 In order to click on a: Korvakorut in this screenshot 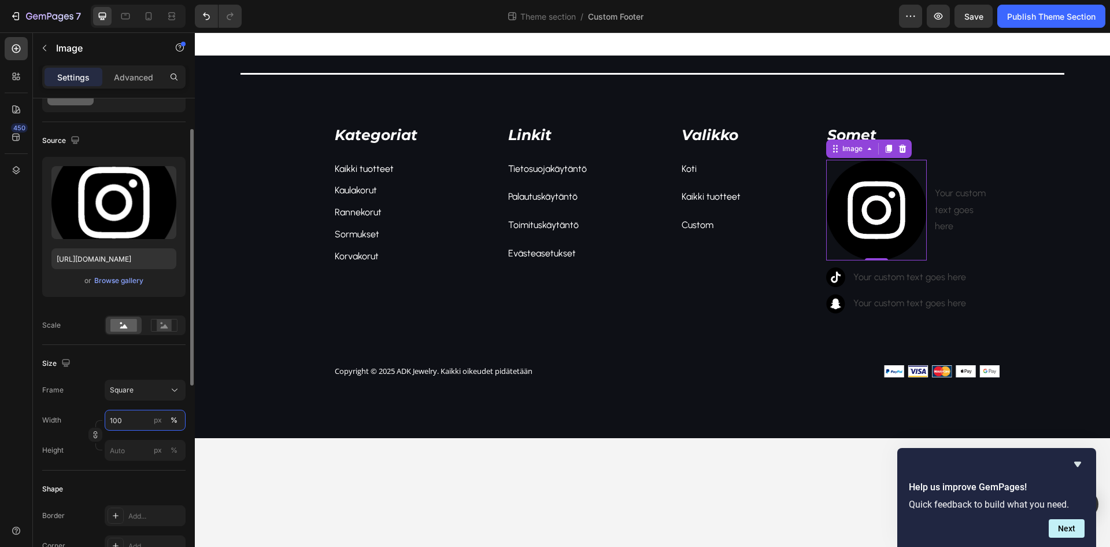, I will do `click(162, 223)`.